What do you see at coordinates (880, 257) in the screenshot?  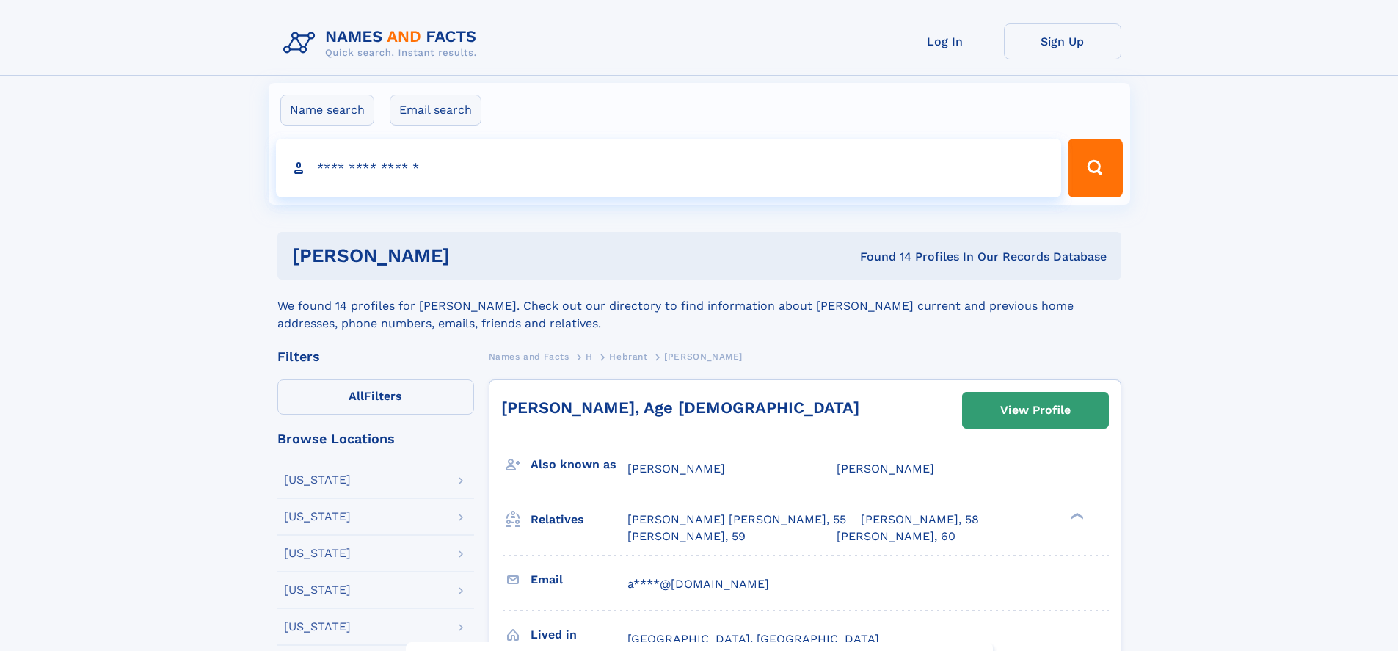 I see `div: Found 14 Profiles In Our Records Database` at bounding box center [880, 257].